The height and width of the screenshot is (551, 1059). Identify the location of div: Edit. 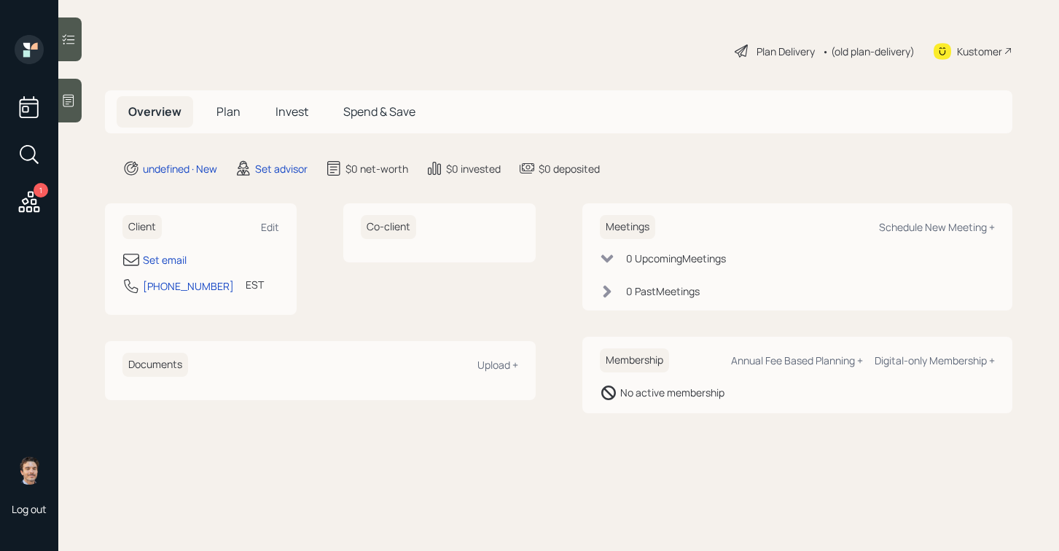
(270, 227).